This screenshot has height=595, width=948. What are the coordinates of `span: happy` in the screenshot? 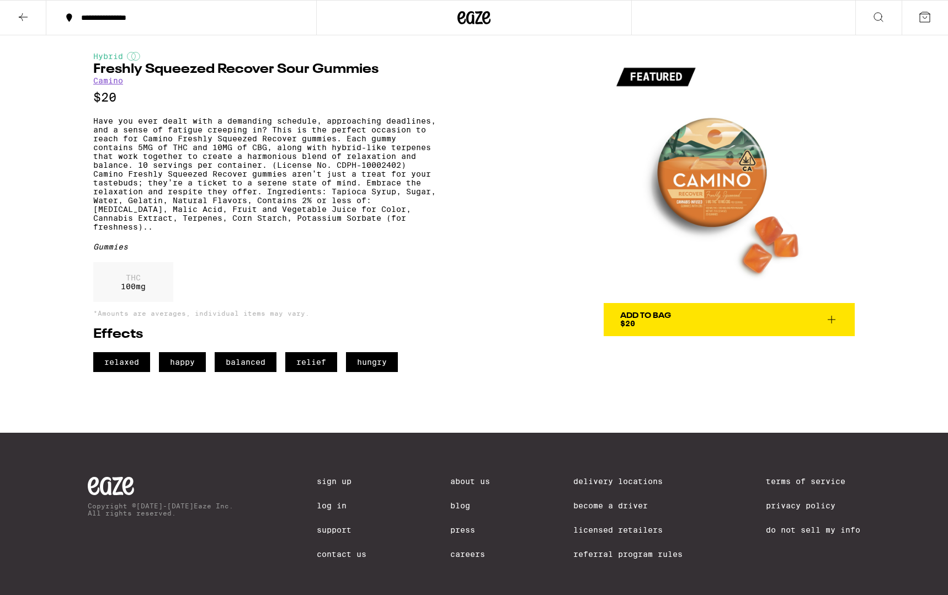 It's located at (182, 362).